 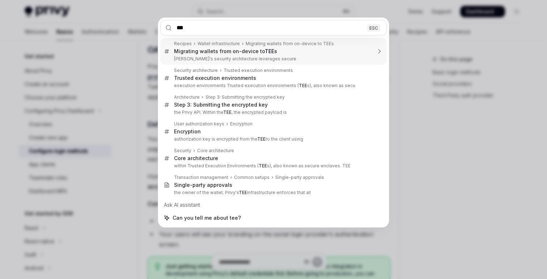 I want to click on div: Common setups, so click(x=252, y=178).